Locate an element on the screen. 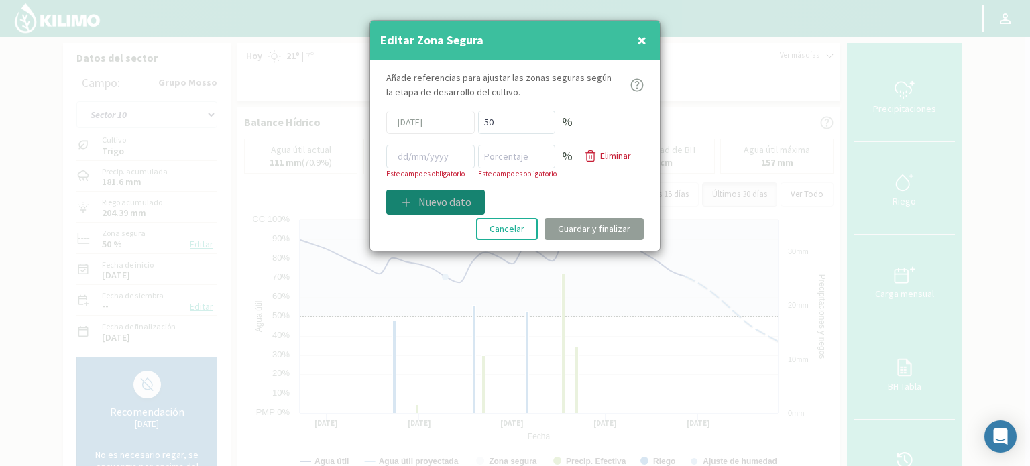 This screenshot has width=1030, height=466. button: Nuevo dato is located at coordinates (435, 202).